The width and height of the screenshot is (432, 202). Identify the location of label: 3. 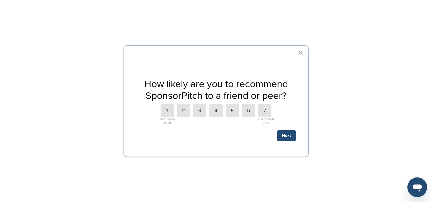
(199, 110).